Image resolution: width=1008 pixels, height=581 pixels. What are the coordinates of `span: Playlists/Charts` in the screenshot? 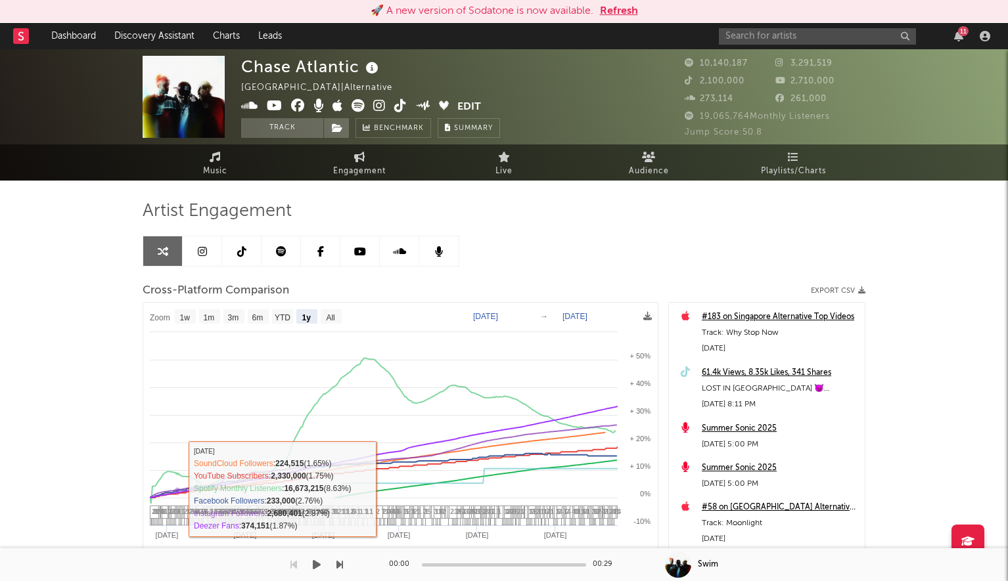 It's located at (793, 171).